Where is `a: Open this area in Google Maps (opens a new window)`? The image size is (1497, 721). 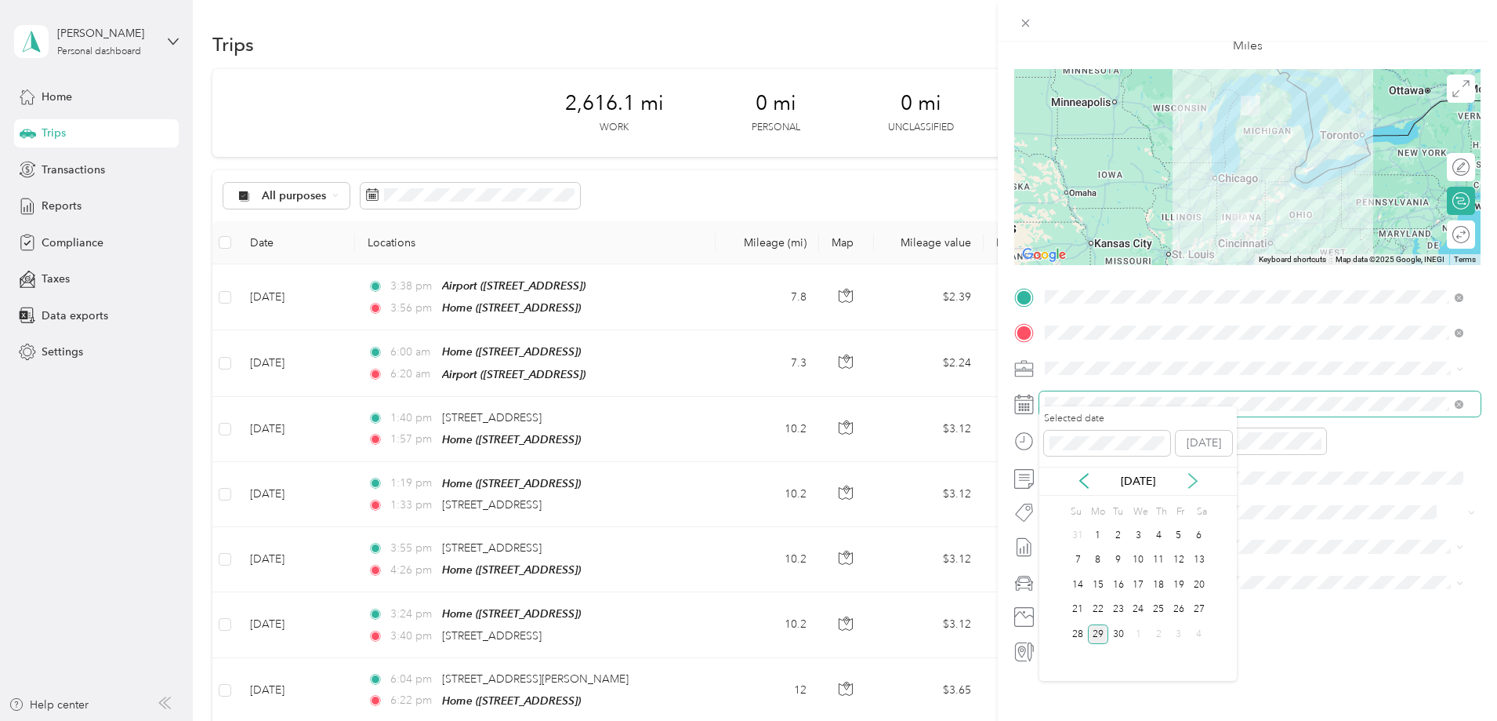
a: Open this area in Google Maps (opens a new window) is located at coordinates (1044, 255).